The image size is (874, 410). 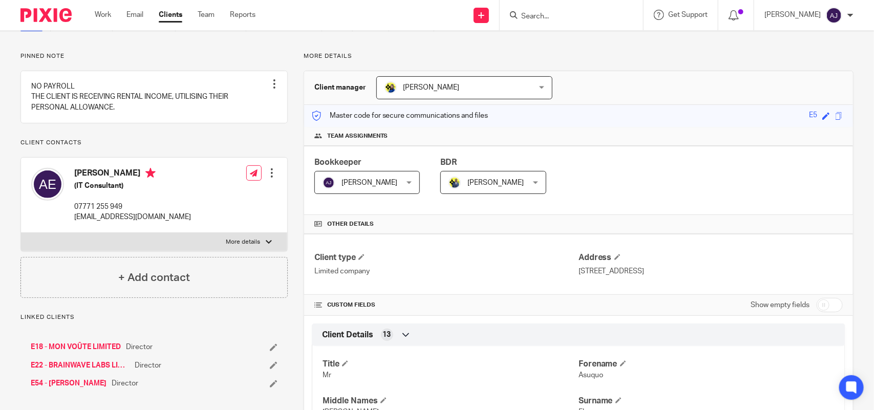 What do you see at coordinates (591, 375) in the screenshot?
I see `span: Asuquo` at bounding box center [591, 375].